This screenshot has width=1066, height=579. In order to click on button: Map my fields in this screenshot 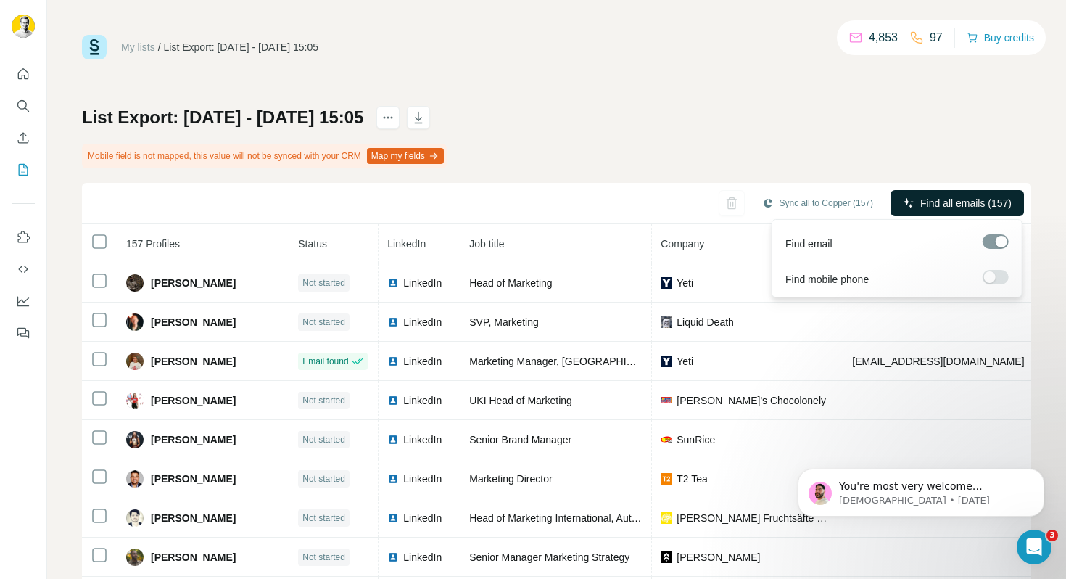, I will do `click(405, 156)`.